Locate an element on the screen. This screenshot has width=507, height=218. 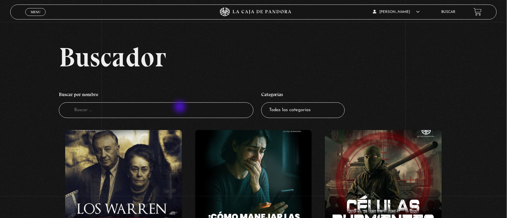
span: Menu is located at coordinates (35, 12).